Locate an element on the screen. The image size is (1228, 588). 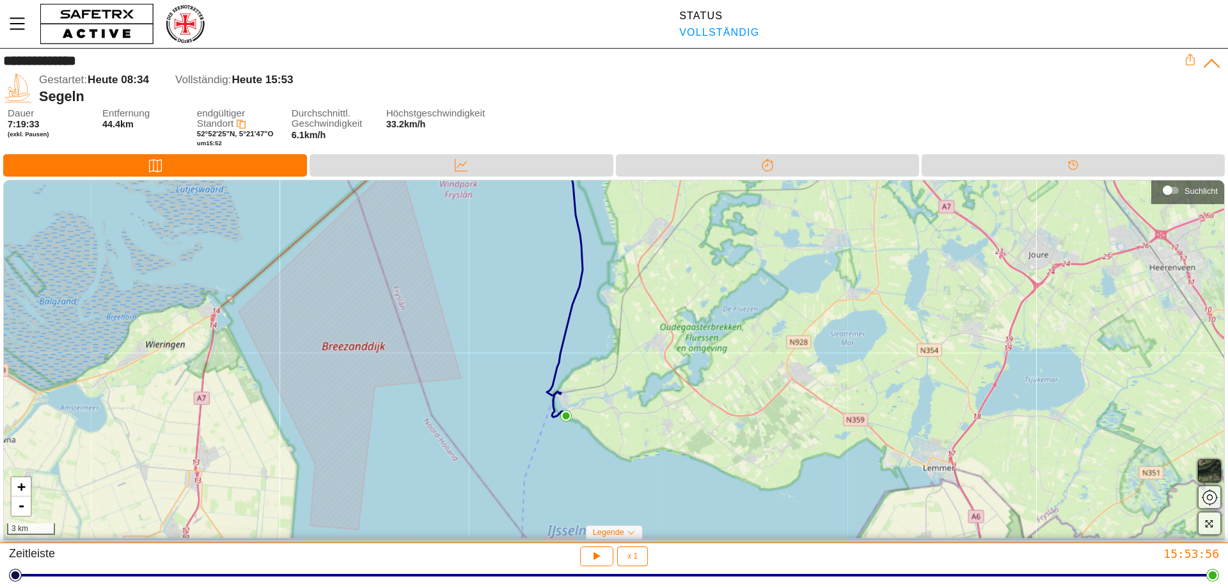
img: SAILING.svg is located at coordinates (18, 88).